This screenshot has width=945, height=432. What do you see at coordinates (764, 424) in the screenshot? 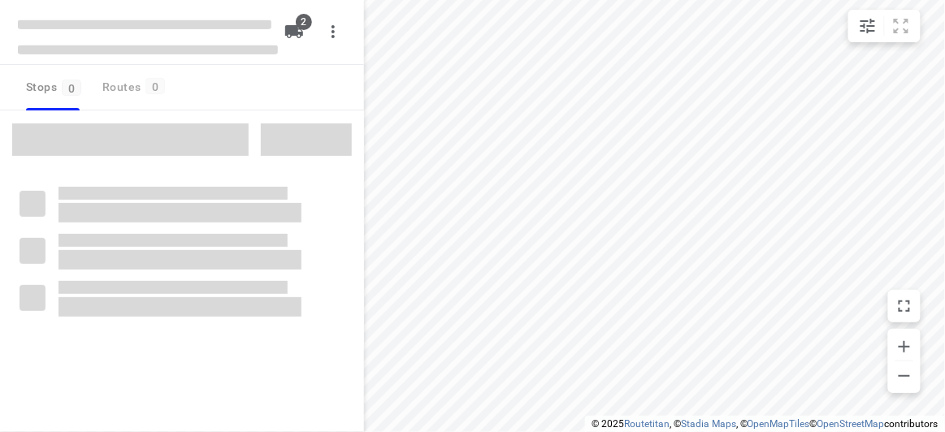
I see `li: © 2025 , © , © © contributors` at bounding box center [764, 424].